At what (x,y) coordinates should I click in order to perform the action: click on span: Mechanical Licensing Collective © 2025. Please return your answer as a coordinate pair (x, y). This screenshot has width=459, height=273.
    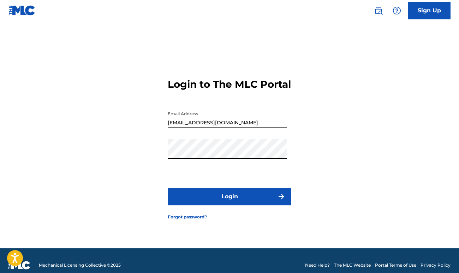
    Looking at the image, I should click on (80, 266).